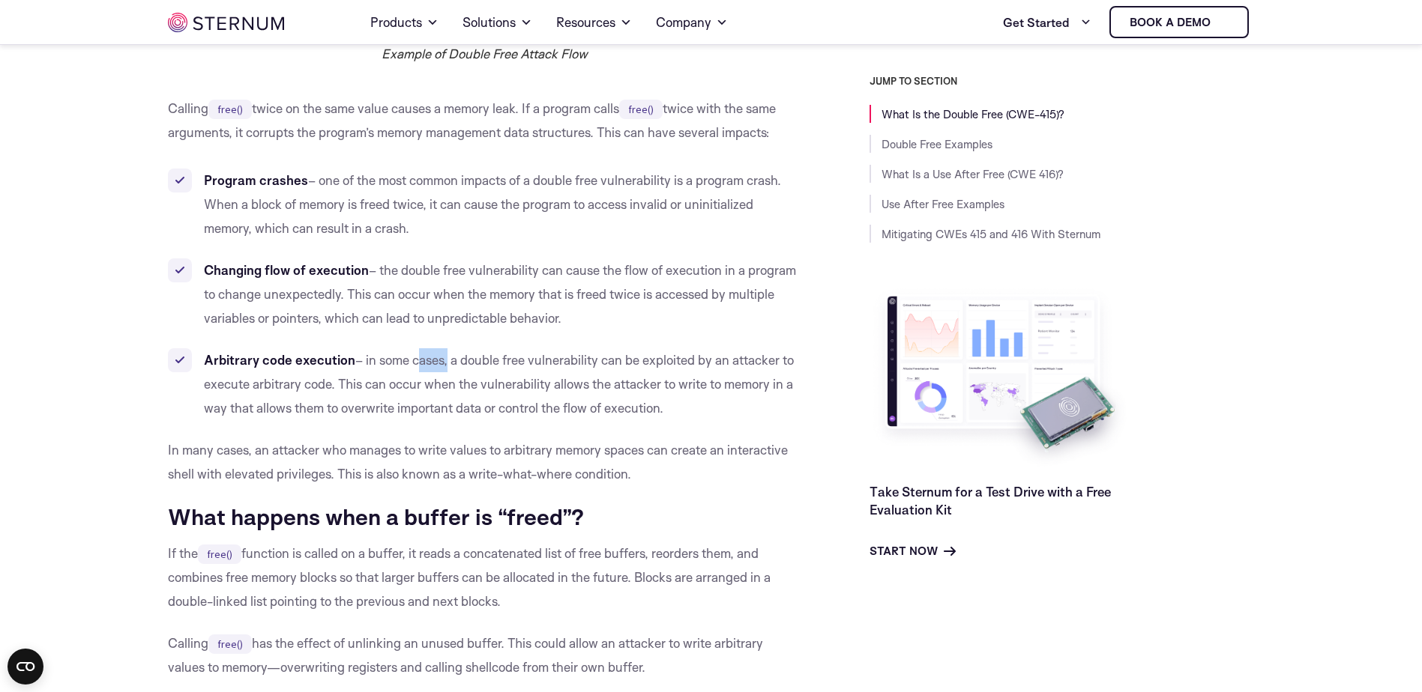  Describe the element at coordinates (972, 174) in the screenshot. I see `a: What Is a Use After Free (CWE 416)?` at that location.